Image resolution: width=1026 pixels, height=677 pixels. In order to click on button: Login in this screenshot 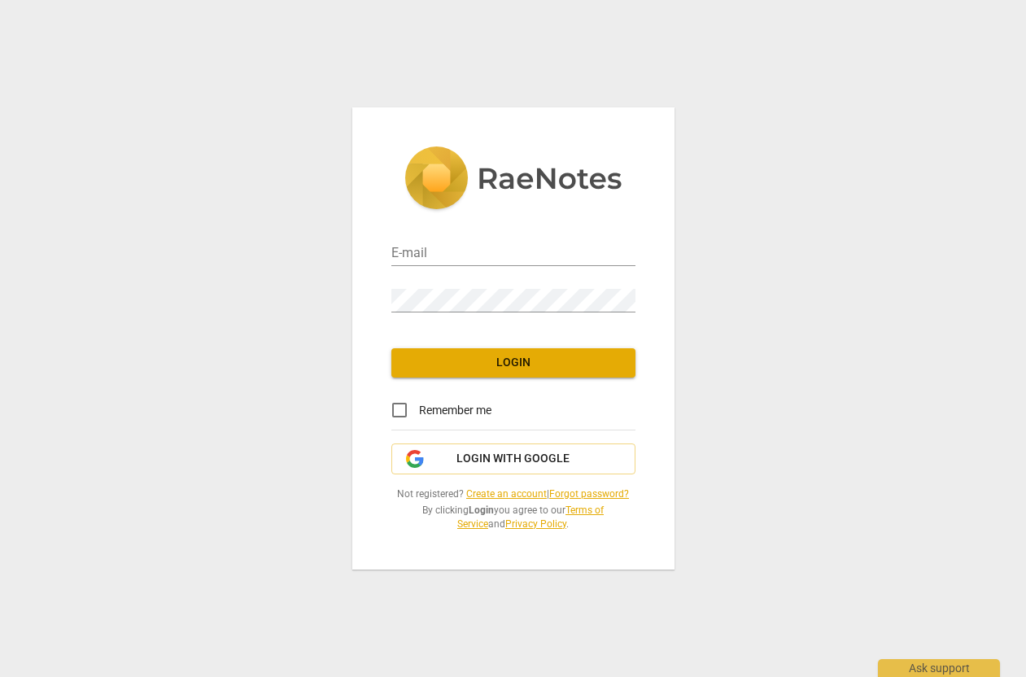, I will do `click(513, 363)`.